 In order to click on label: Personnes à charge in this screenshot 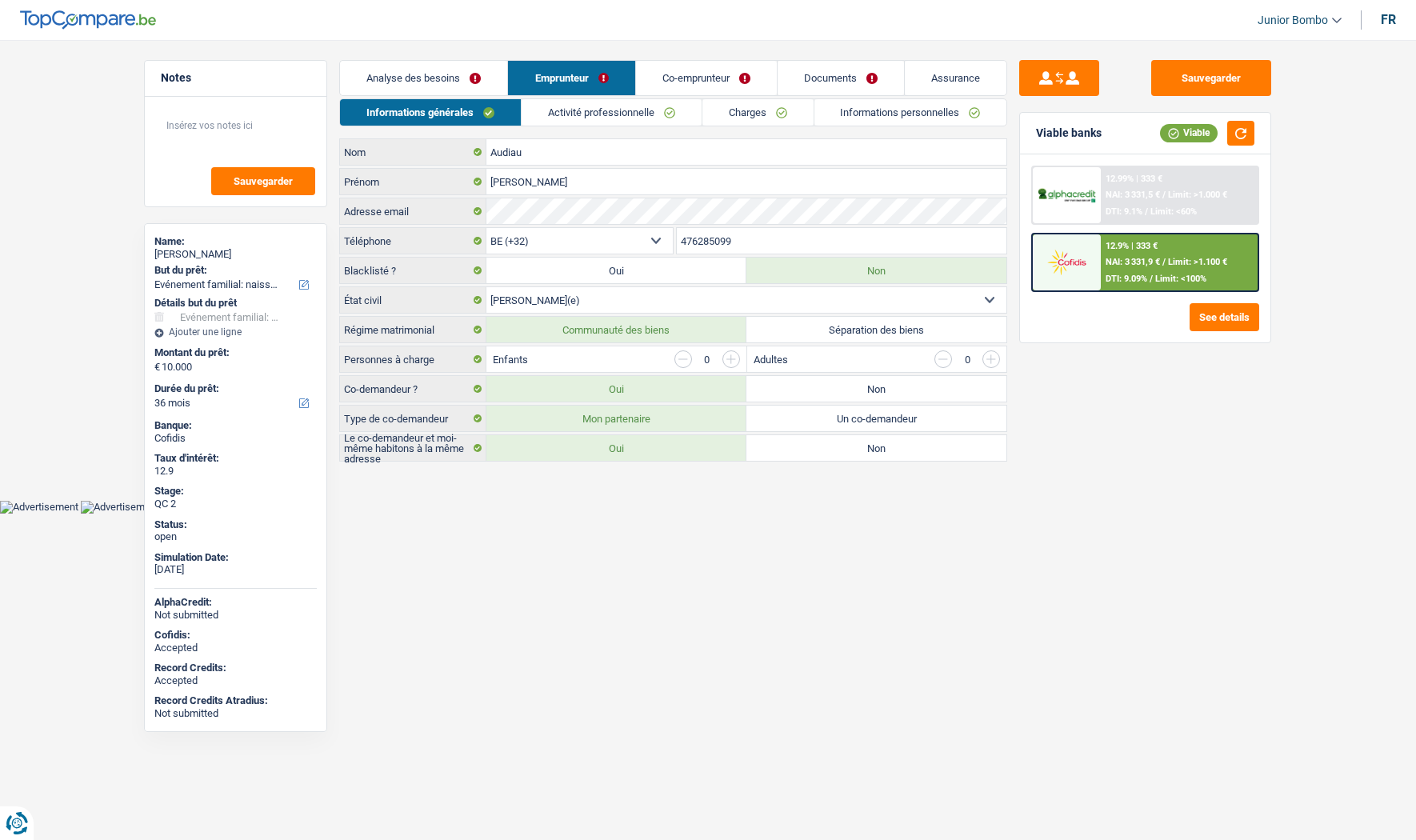, I will do `click(413, 360)`.